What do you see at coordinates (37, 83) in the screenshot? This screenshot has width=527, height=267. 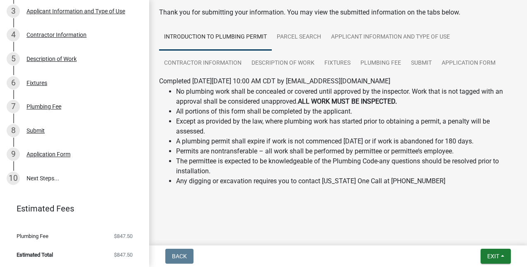 I see `div: Fixtures` at bounding box center [37, 83].